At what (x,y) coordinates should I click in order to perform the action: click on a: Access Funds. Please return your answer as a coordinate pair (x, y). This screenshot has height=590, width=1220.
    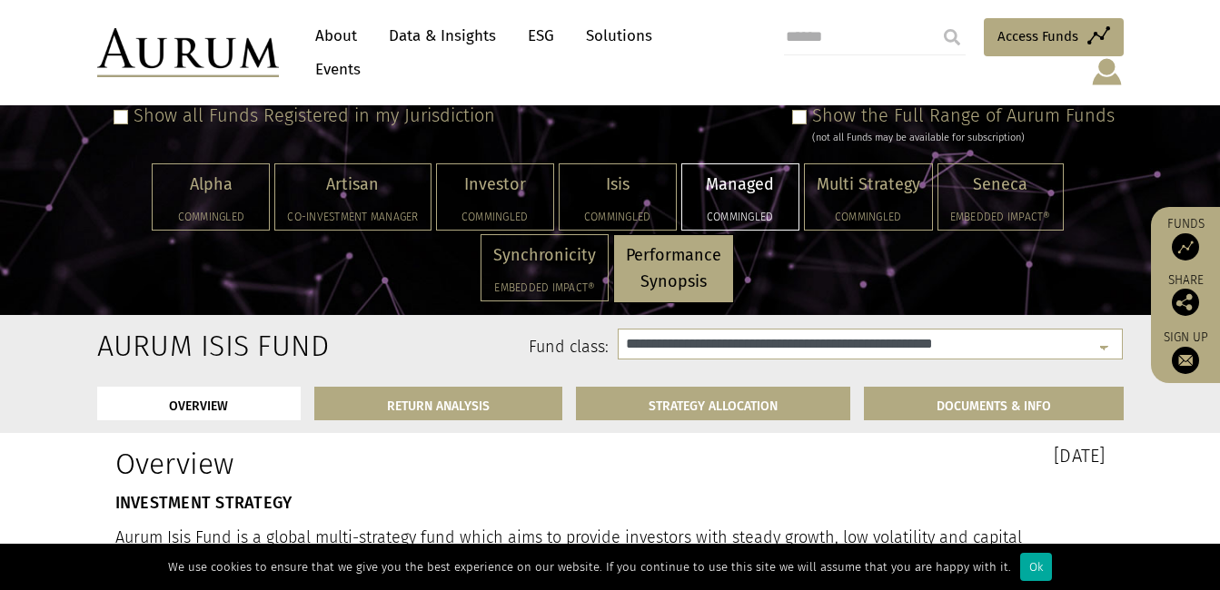
    Looking at the image, I should click on (1054, 37).